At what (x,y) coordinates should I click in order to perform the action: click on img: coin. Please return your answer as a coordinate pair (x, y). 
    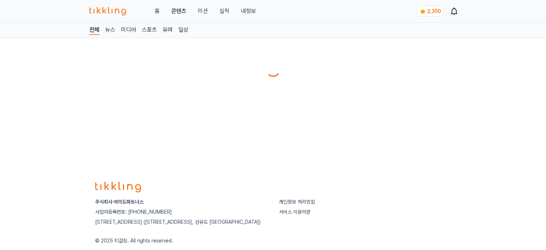
    Looking at the image, I should click on (423, 11).